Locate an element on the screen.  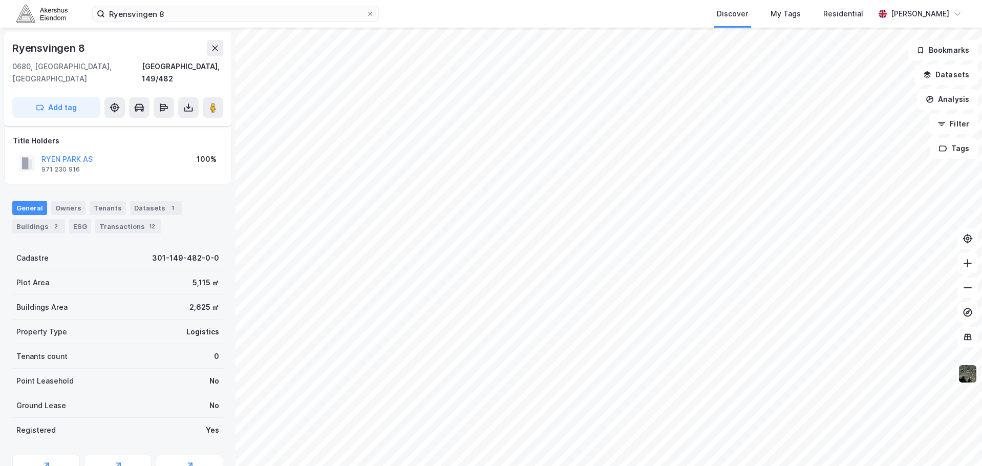
div: Residential is located at coordinates (843, 14).